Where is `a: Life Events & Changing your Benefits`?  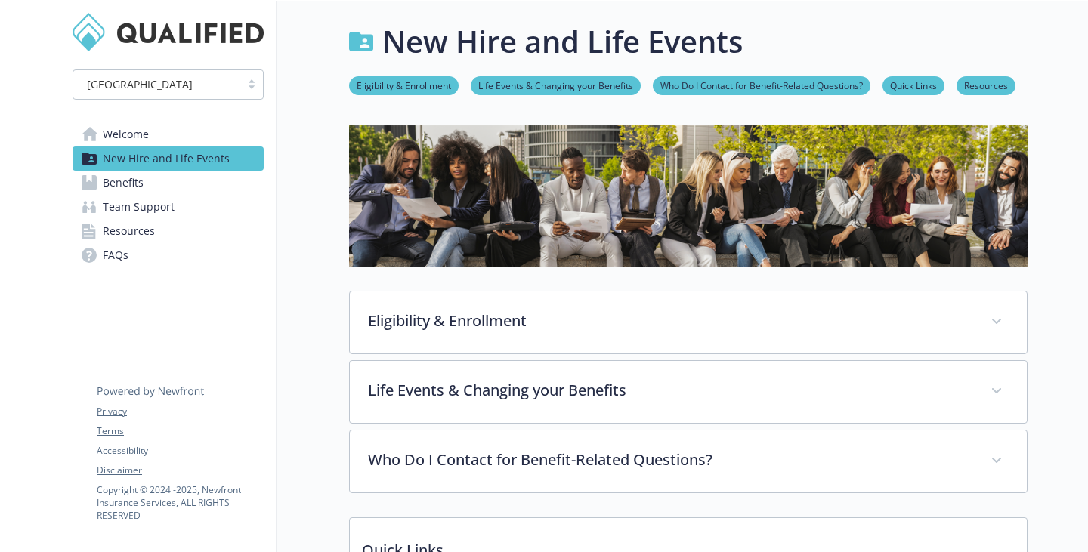 a: Life Events & Changing your Benefits is located at coordinates (555, 85).